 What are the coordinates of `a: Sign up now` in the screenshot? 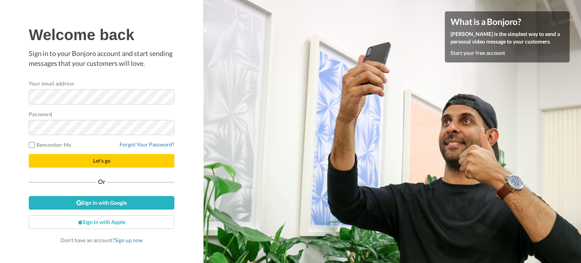 It's located at (129, 240).